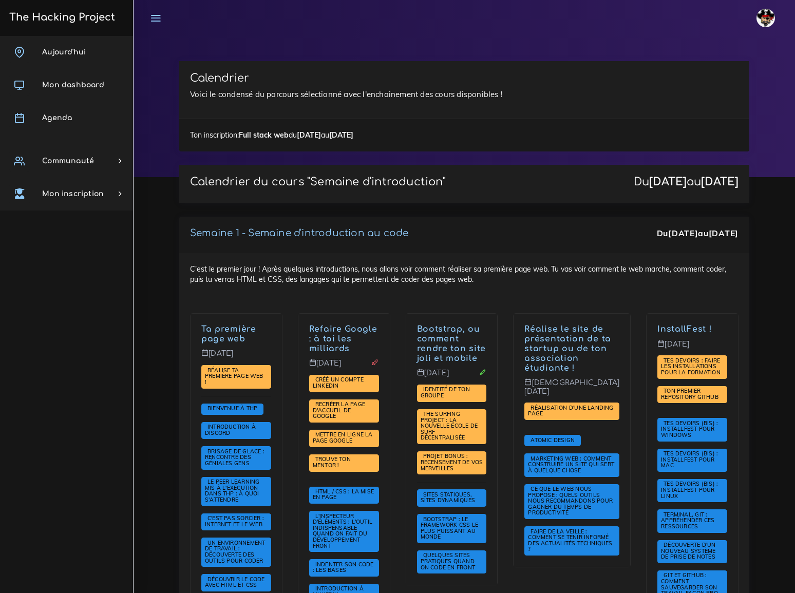 Image resolution: width=795 pixels, height=593 pixels. Describe the element at coordinates (235, 552) in the screenshot. I see `span: Un environnement de travail : découverte des outils pour coder` at that location.